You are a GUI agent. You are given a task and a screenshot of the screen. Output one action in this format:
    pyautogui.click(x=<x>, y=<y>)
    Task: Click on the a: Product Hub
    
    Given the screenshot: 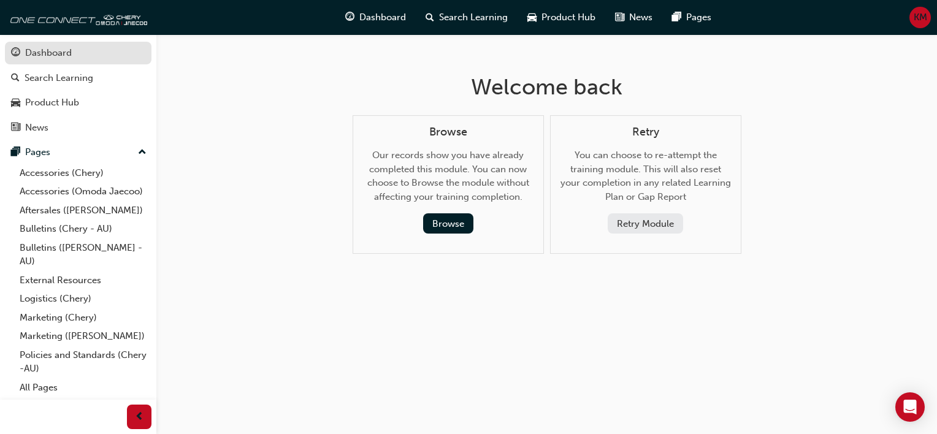 What is the action you would take?
    pyautogui.click(x=78, y=102)
    